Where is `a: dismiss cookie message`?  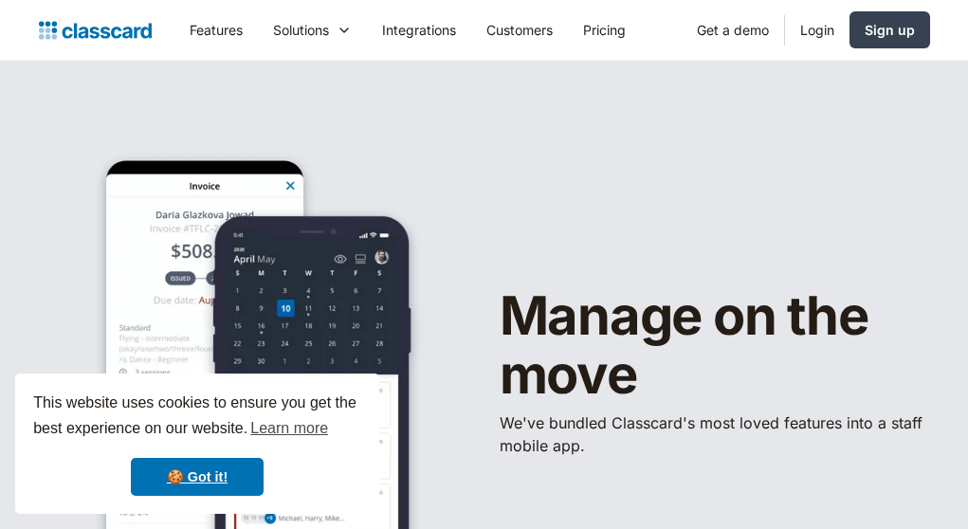 a: dismiss cookie message is located at coordinates (197, 477).